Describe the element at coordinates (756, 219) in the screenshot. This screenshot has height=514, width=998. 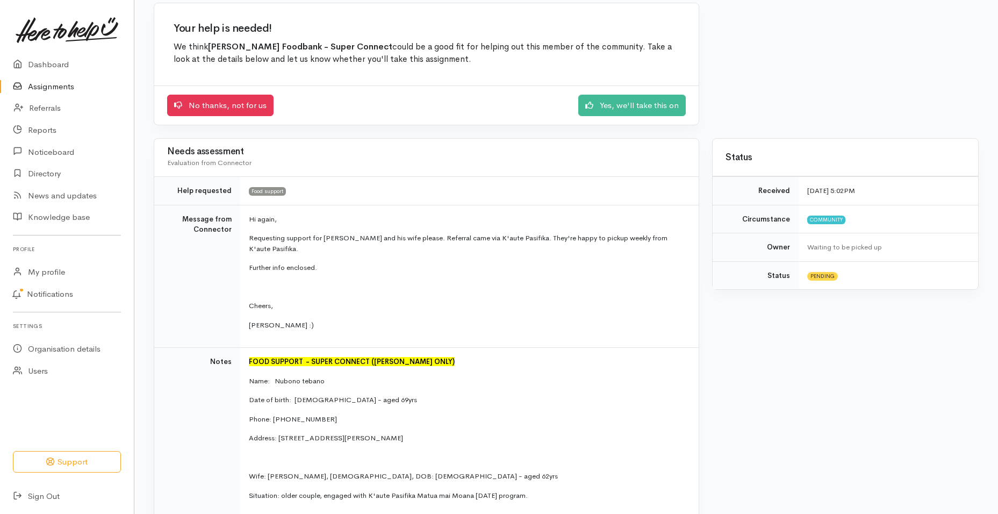
I see `td: Circumstance` at that location.